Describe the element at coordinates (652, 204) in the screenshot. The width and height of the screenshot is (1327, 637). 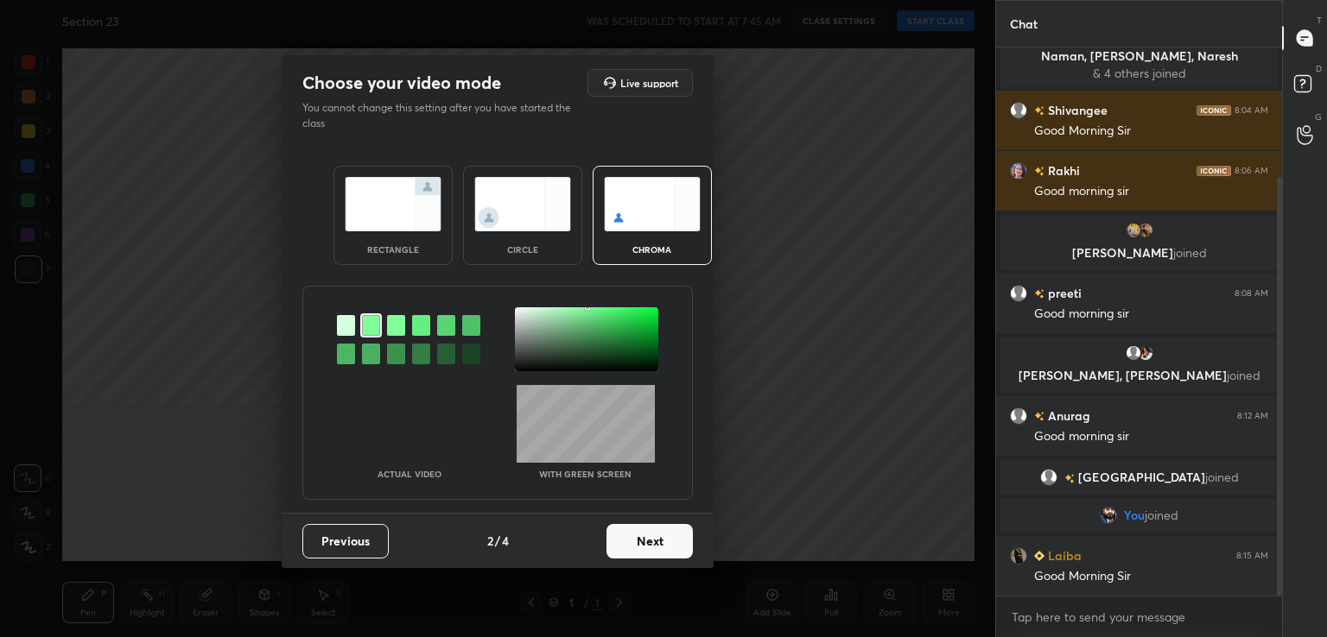
I see `img: chromaScreenIcon.c19ab0a0.svg` at that location.